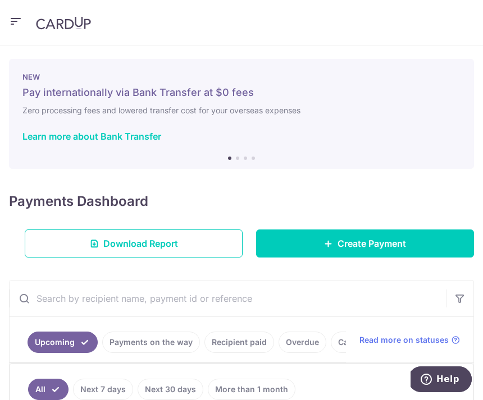 Image resolution: width=483 pixels, height=400 pixels. I want to click on span: Read more on statuses, so click(404, 340).